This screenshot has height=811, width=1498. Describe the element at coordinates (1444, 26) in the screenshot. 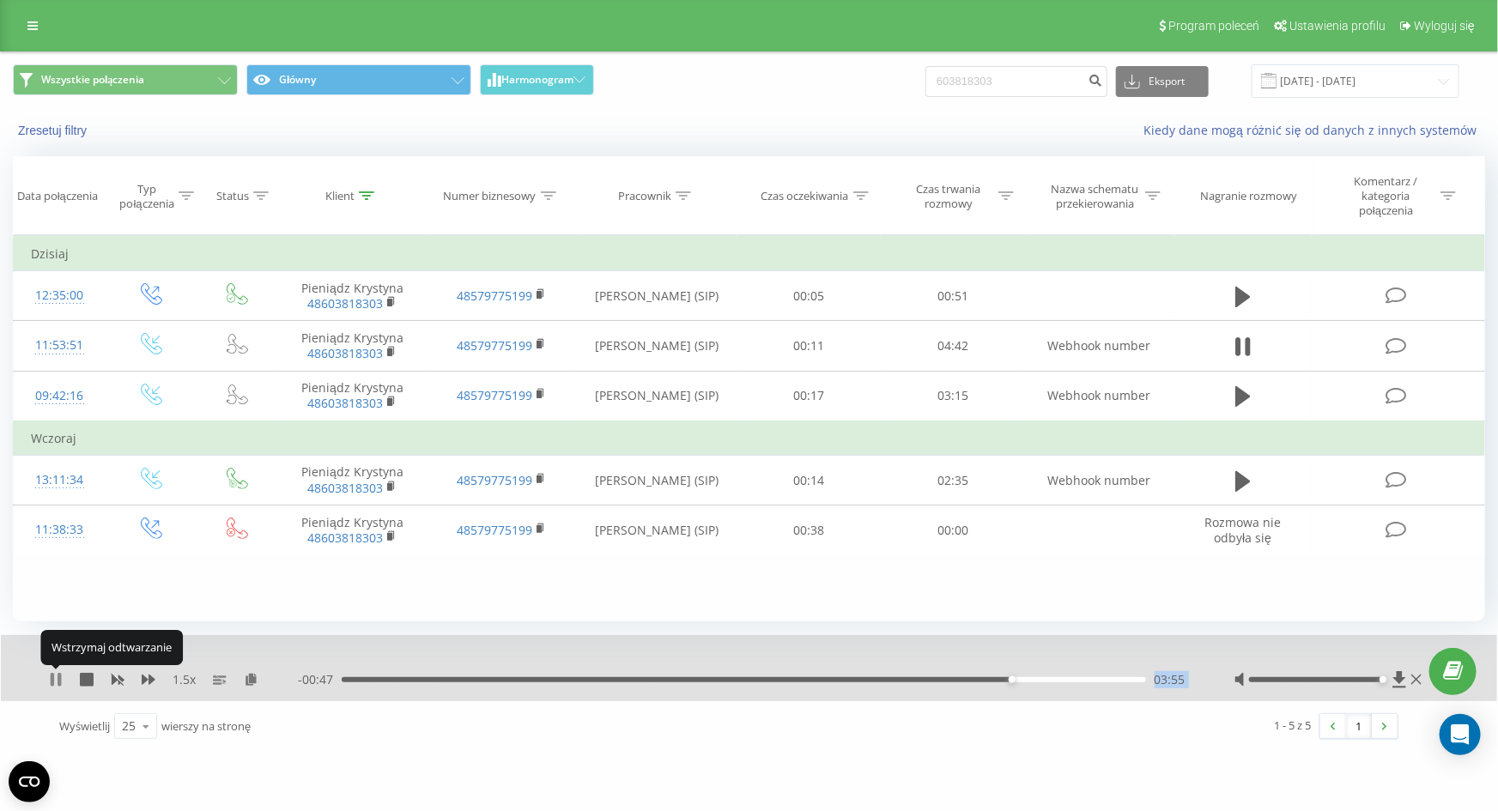

I see `span: Wyloguj się` at that location.